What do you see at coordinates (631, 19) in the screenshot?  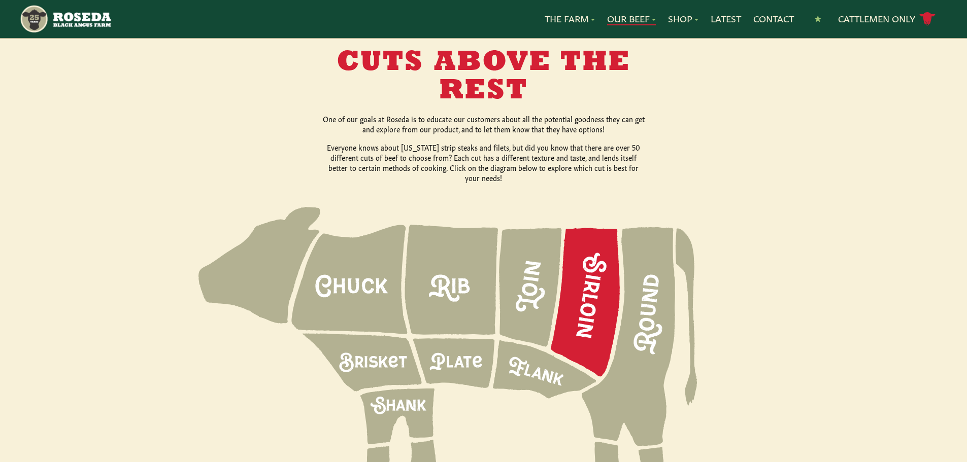 I see `a: Our Beef` at bounding box center [631, 19].